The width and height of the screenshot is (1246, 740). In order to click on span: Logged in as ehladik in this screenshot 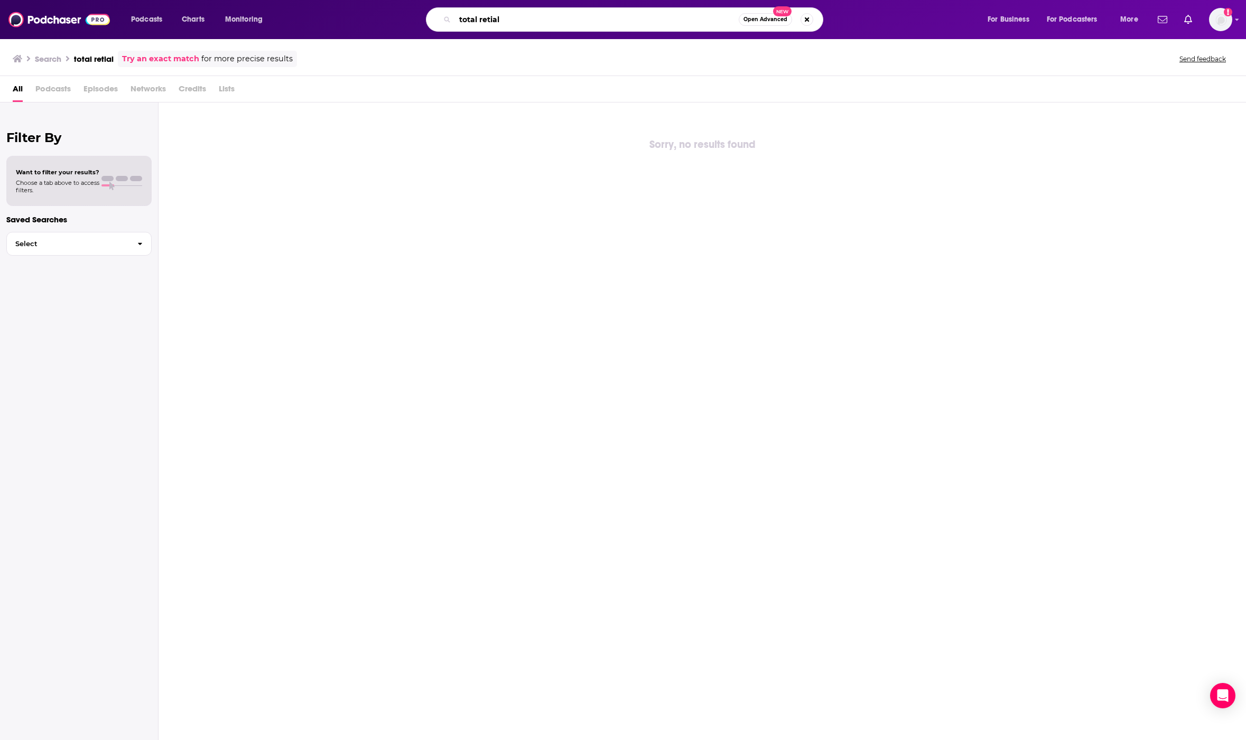, I will do `click(1221, 20)`.